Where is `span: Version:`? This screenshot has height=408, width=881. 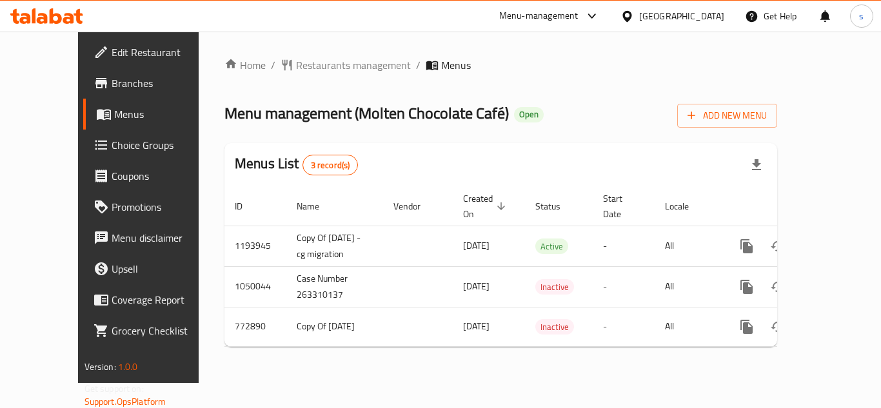
span: Version: is located at coordinates (100, 367).